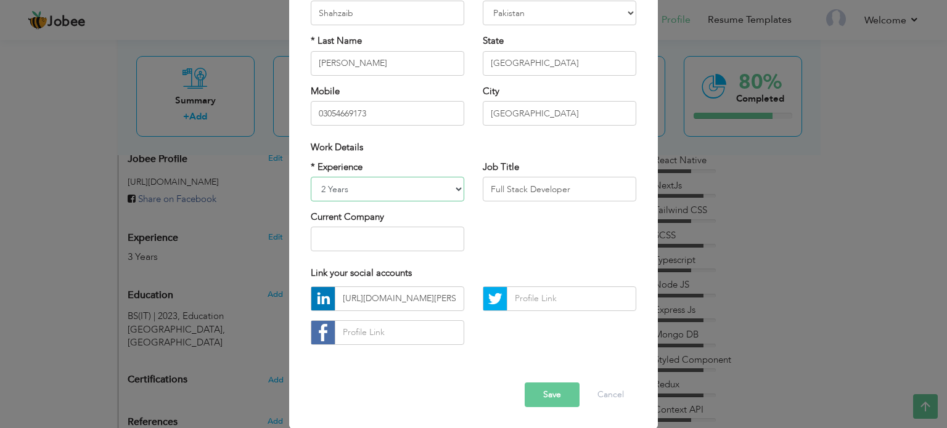 This screenshot has width=947, height=428. Describe the element at coordinates (336, 41) in the screenshot. I see `label: * Last Name` at that location.